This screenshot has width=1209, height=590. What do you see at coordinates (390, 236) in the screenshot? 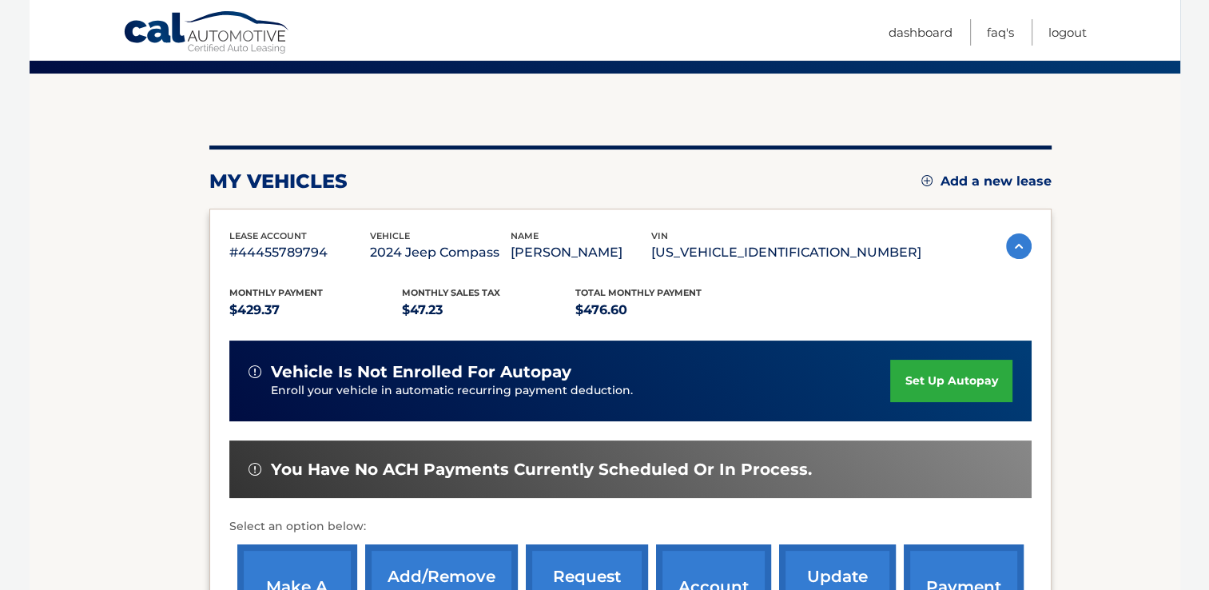
I see `span: vehicle` at bounding box center [390, 236].